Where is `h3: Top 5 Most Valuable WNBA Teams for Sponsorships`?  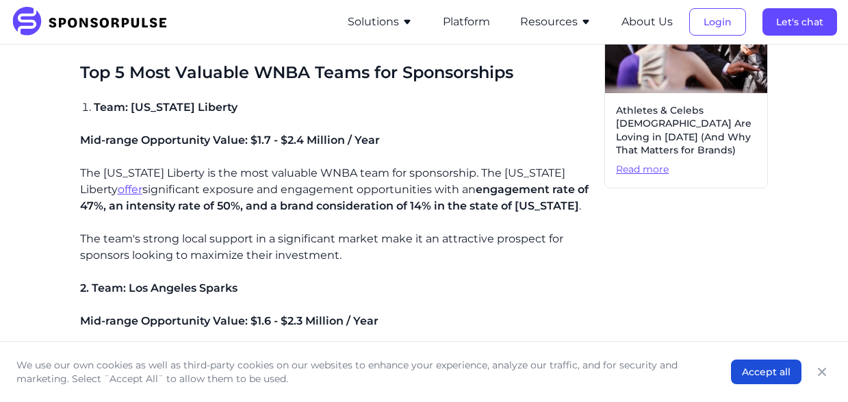
h3: Top 5 Most Valuable WNBA Teams for Sponsorships is located at coordinates (337, 72).